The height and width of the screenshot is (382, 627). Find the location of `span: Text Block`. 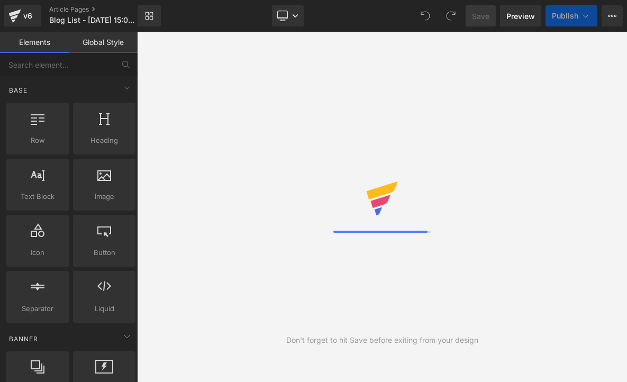

span: Text Block is located at coordinates (38, 196).